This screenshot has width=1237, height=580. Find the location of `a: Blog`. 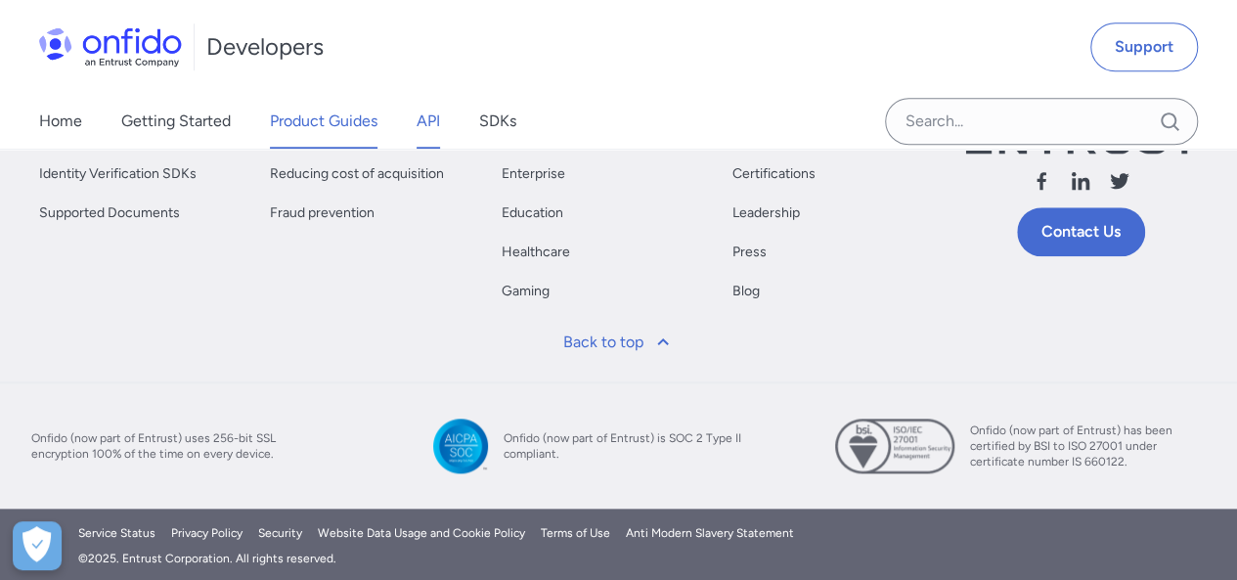

a: Blog is located at coordinates (746, 291).